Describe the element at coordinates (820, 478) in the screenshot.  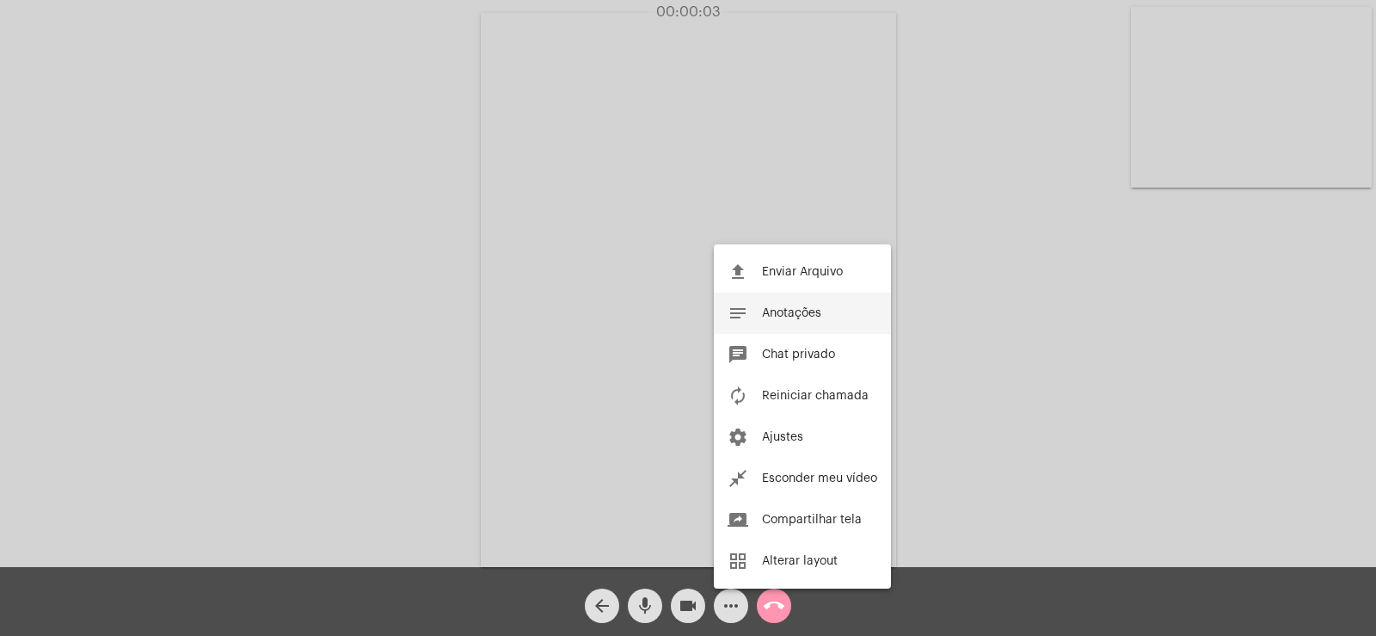
I see `span: Esconder meu vídeo` at that location.